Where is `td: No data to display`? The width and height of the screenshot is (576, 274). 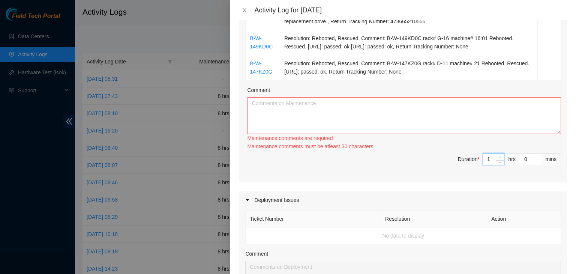 td: No data to display is located at coordinates (403, 235).